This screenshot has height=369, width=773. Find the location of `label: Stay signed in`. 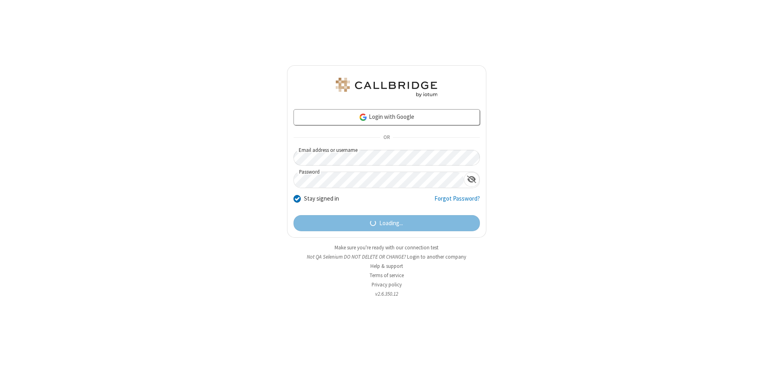

label: Stay signed in is located at coordinates (321, 199).